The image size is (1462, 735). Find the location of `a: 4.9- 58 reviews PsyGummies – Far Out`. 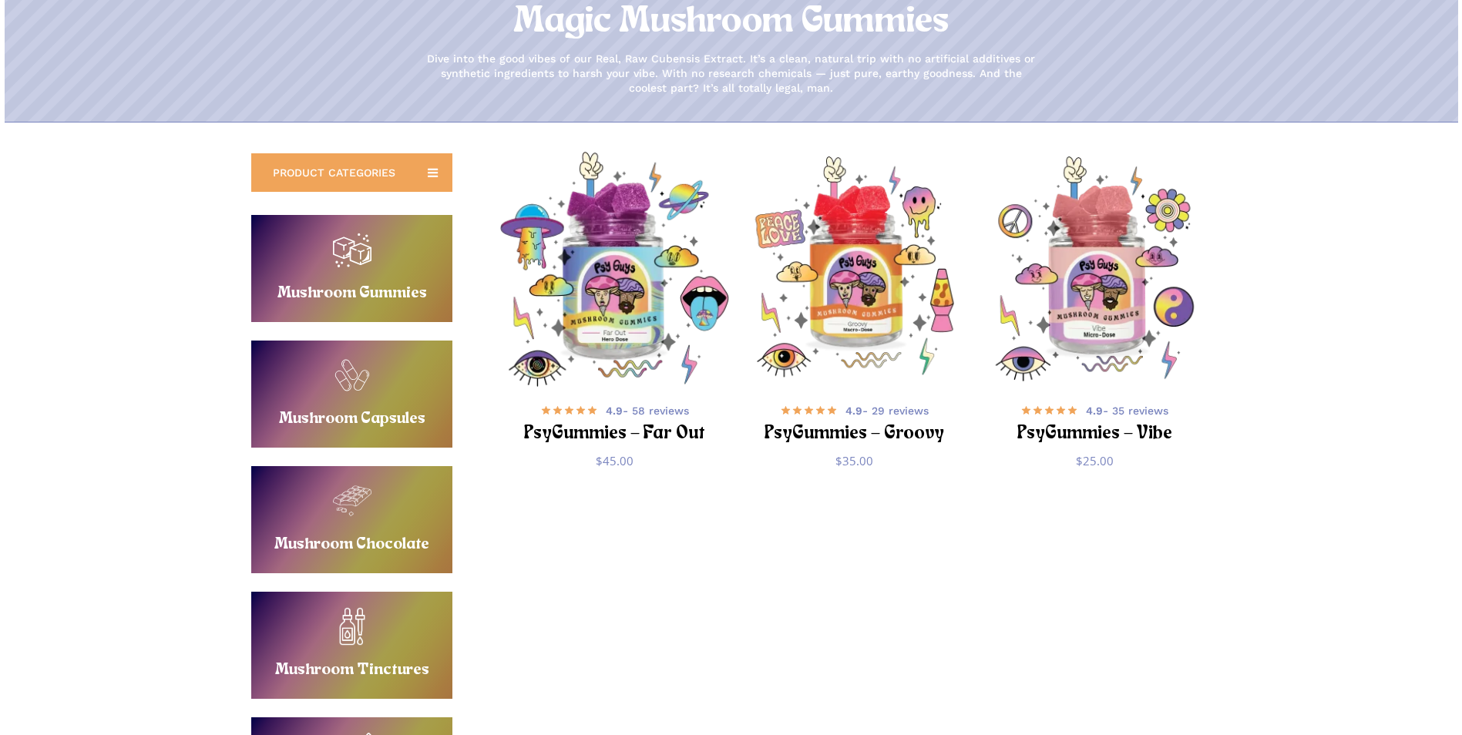

a: 4.9- 58 reviews PsyGummies – Far Out is located at coordinates (614, 421).